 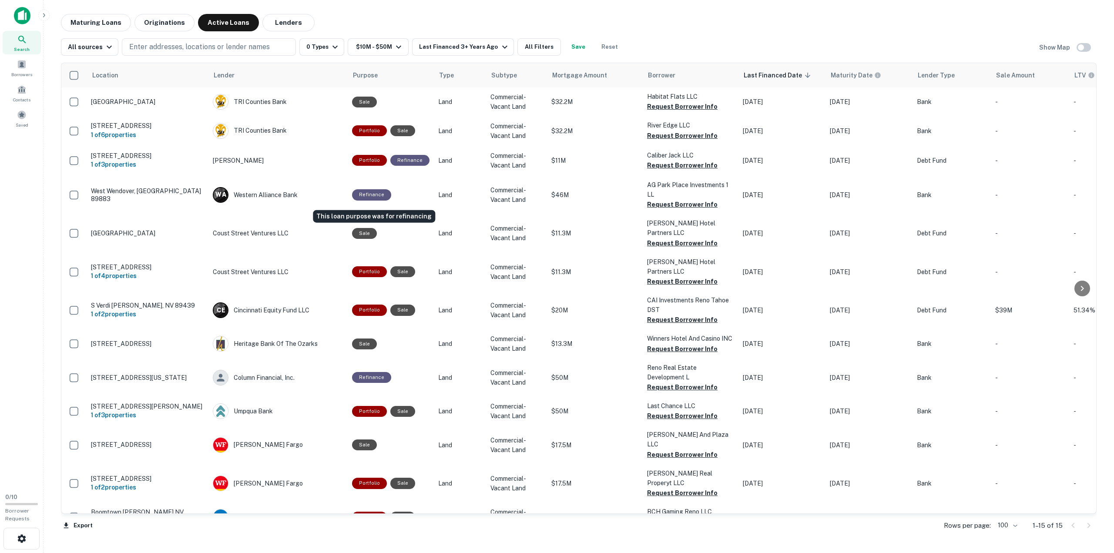 What do you see at coordinates (595, 161) in the screenshot?
I see `p: $11M` at bounding box center [595, 161].